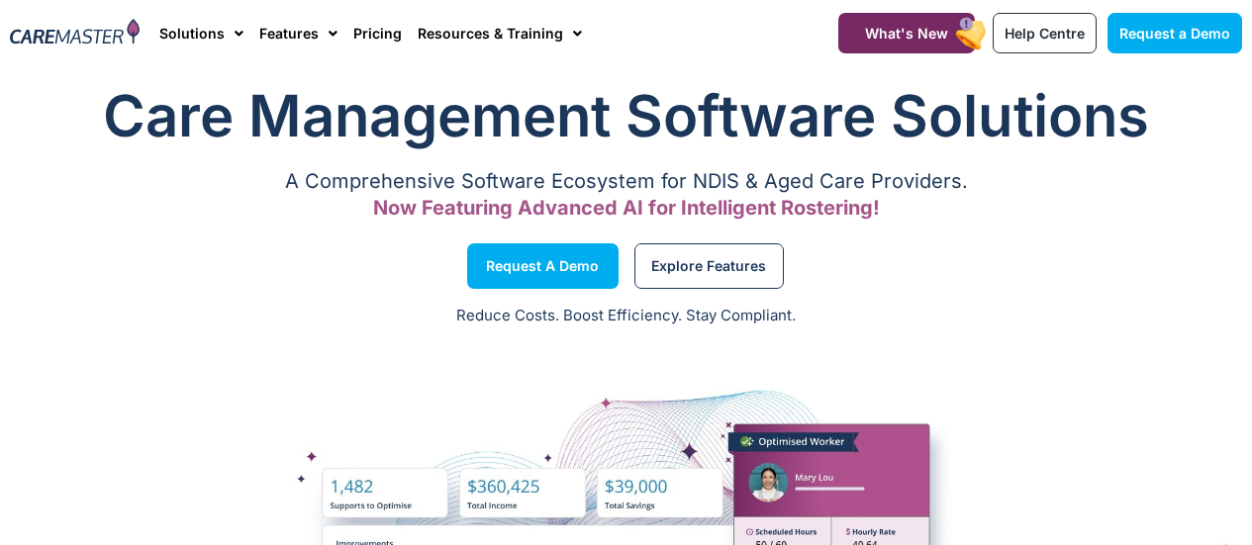  Describe the element at coordinates (625, 116) in the screenshot. I see `h1: Care Management Software Solutions` at that location.